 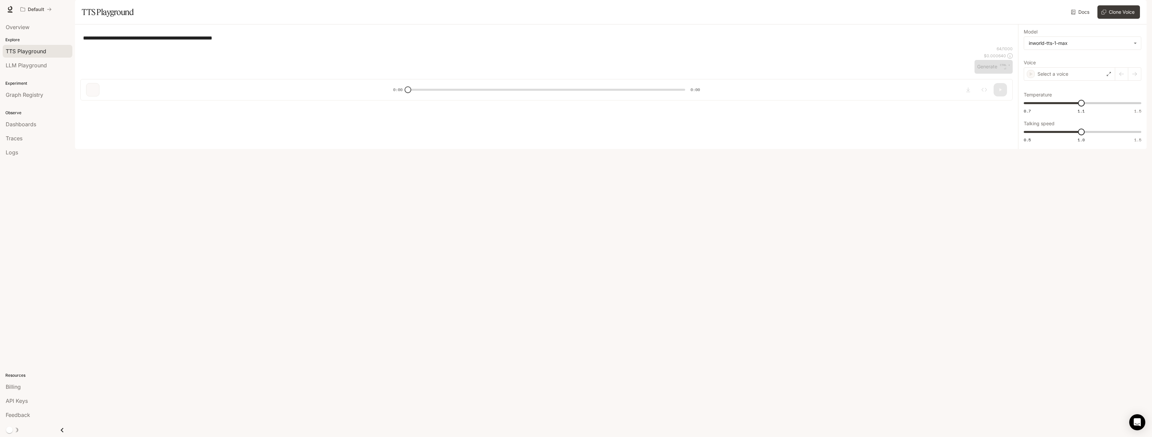 I want to click on p: Default, so click(x=36, y=9).